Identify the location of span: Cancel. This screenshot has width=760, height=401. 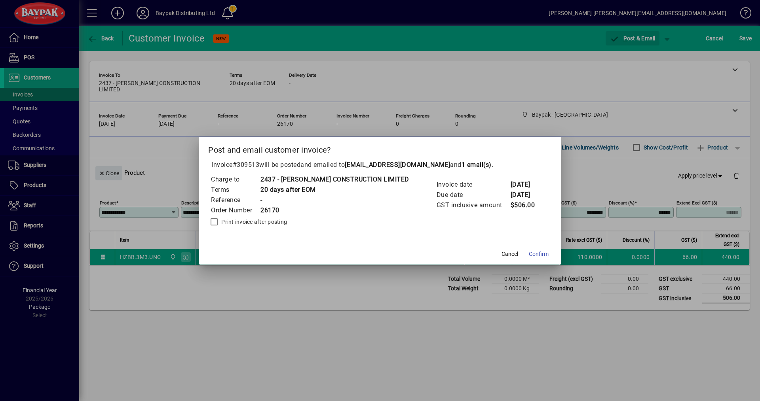
(510, 254).